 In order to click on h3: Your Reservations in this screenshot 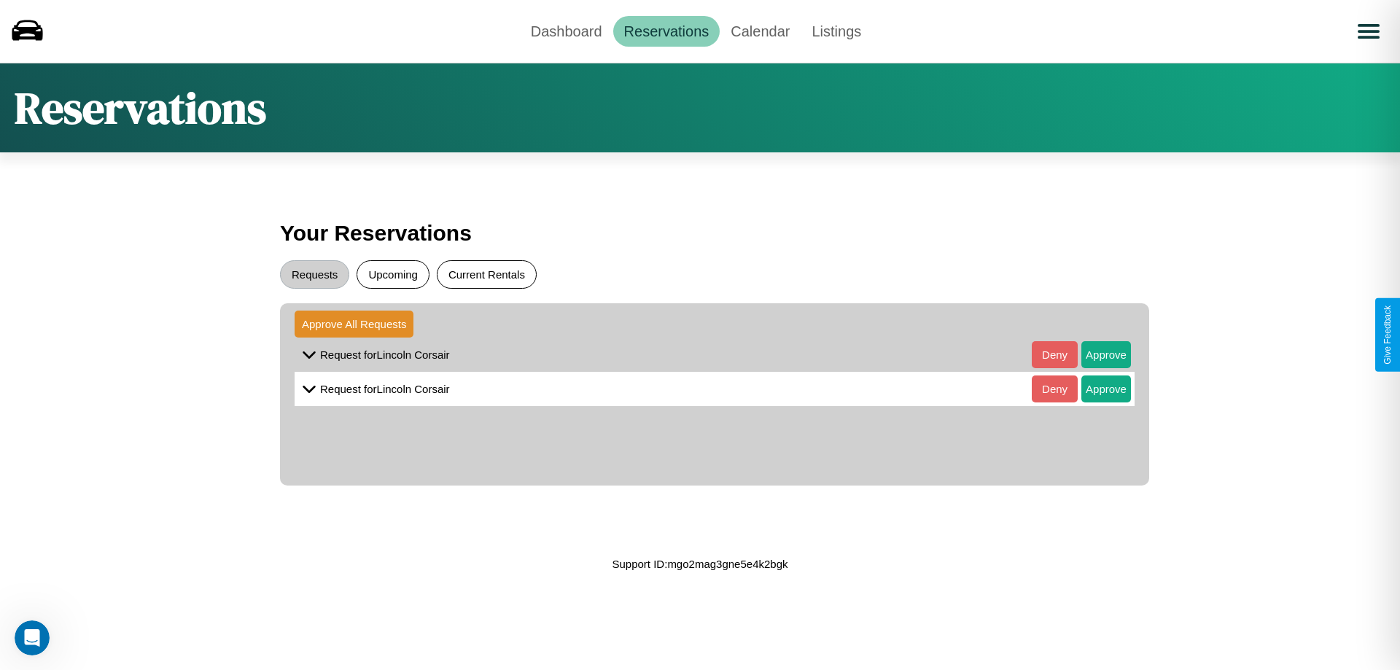, I will do `click(700, 233)`.